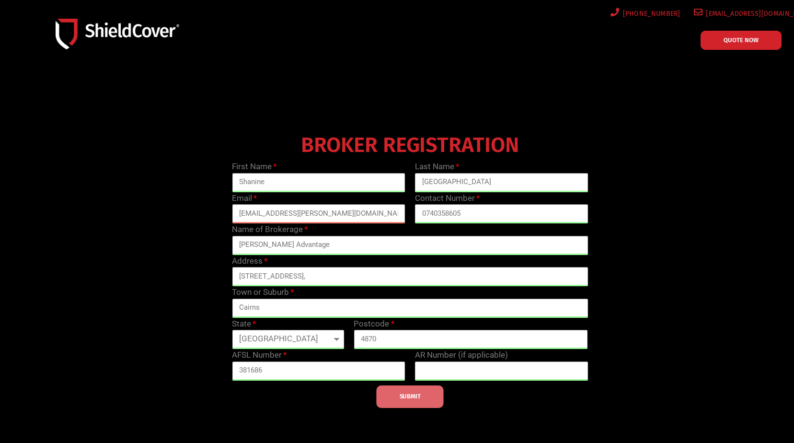 This screenshot has height=443, width=794. I want to click on button: SUBMIT, so click(410, 396).